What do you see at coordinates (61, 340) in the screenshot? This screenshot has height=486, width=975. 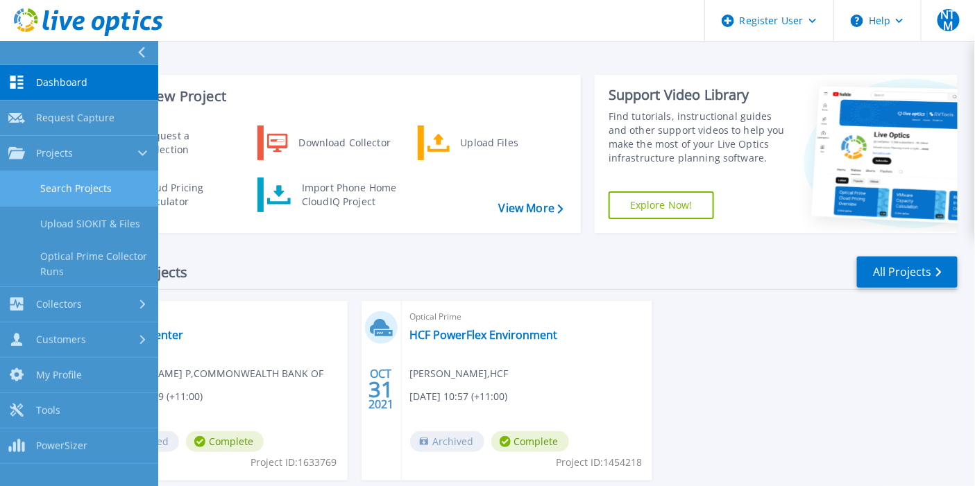 I see `span: Customers` at bounding box center [61, 340].